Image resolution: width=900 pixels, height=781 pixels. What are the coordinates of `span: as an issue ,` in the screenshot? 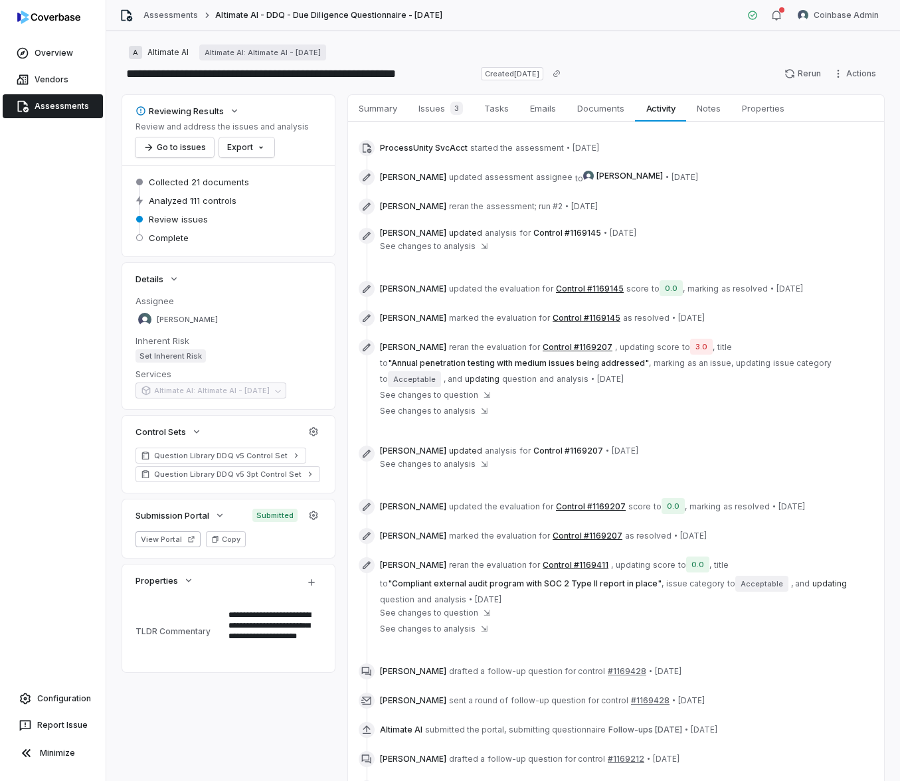 It's located at (710, 363).